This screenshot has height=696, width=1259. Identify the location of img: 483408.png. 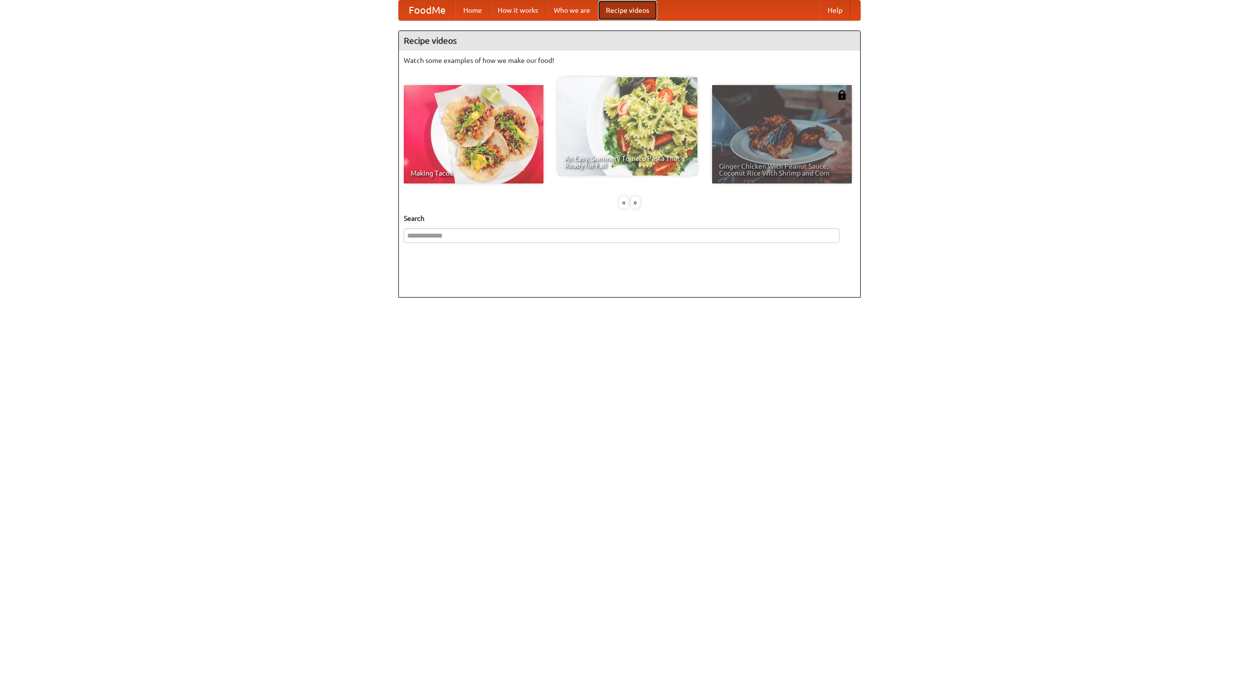
(842, 95).